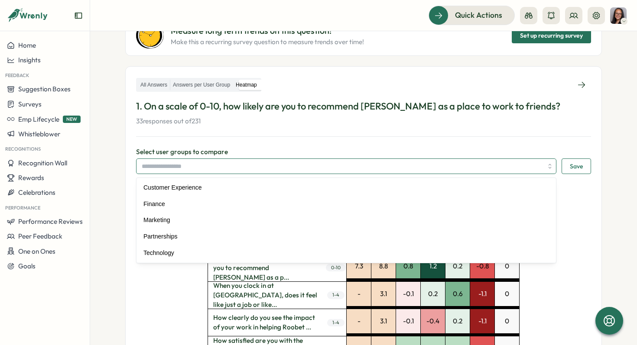 Image resolution: width=637 pixels, height=345 pixels. What do you see at coordinates (346, 188) in the screenshot?
I see `div: Customer Experience` at bounding box center [346, 188].